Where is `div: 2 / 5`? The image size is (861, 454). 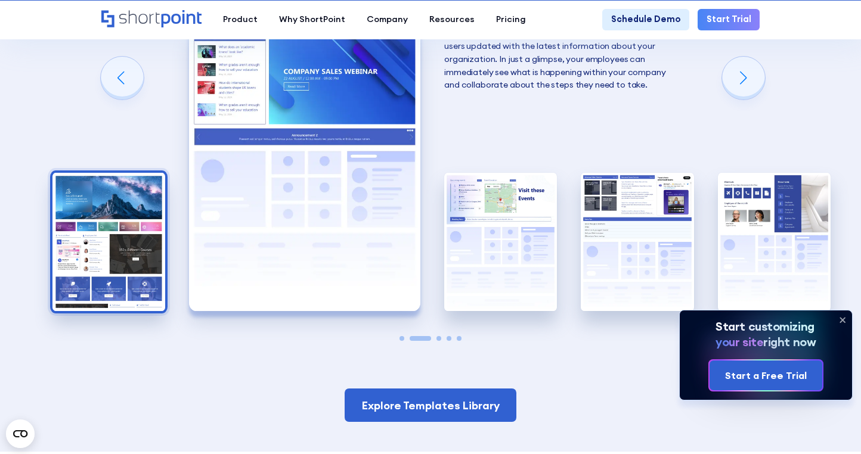
div: 2 / 5 is located at coordinates (305, 169).